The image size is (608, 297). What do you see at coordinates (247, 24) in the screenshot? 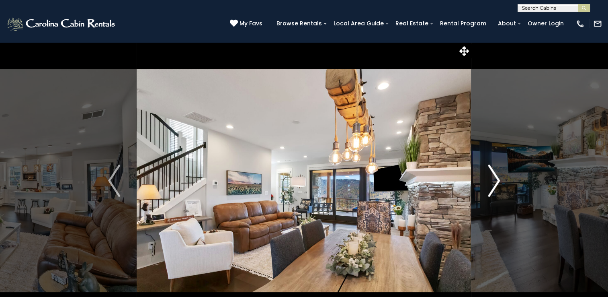
I see `a: My Favs` at bounding box center [247, 24].